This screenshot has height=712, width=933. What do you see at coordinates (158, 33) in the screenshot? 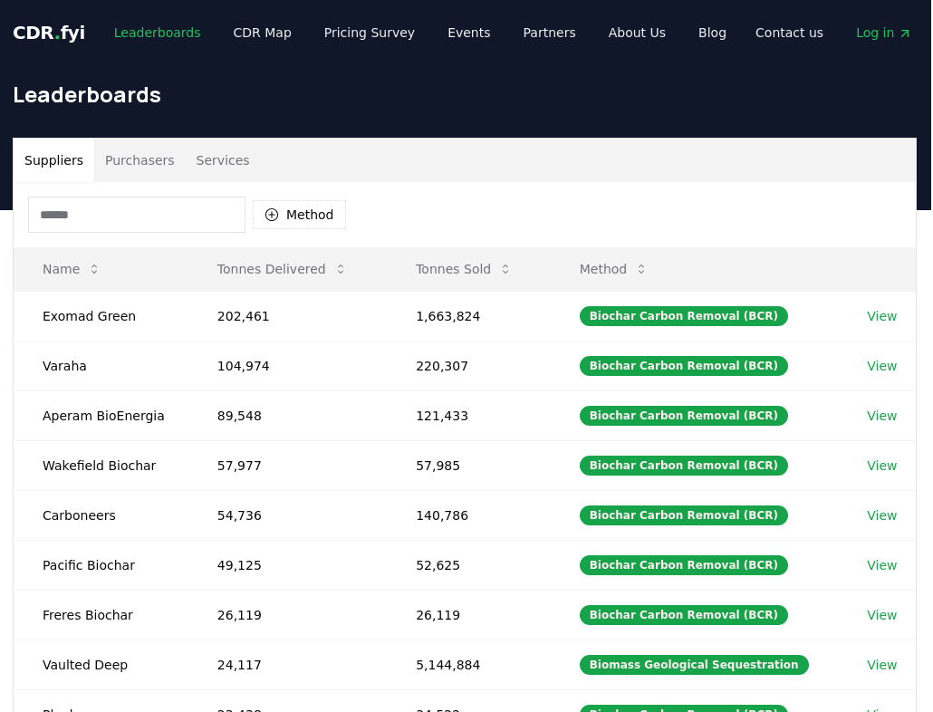
I see `a: Leaderboards` at bounding box center [158, 33].